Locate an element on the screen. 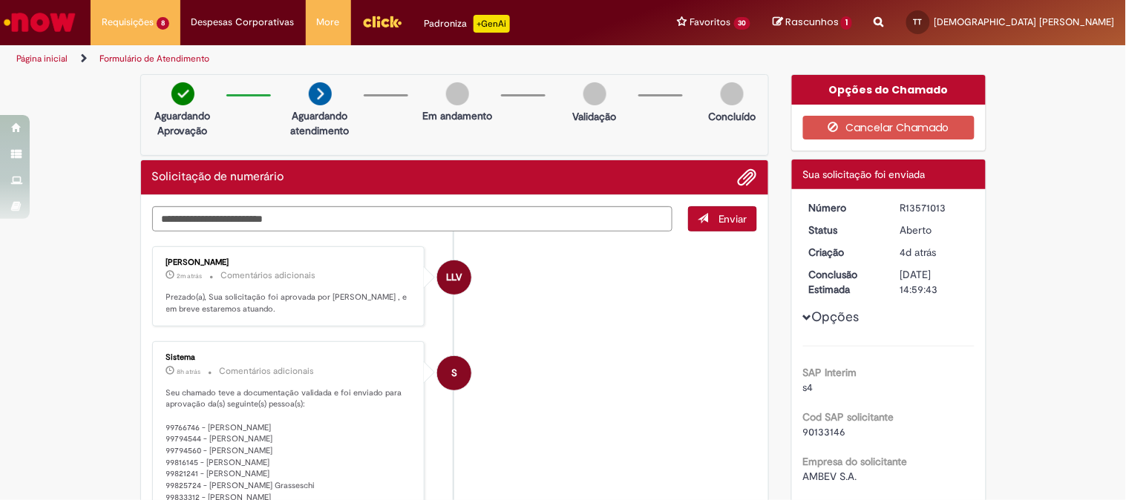  span: Requisições is located at coordinates (128, 22).